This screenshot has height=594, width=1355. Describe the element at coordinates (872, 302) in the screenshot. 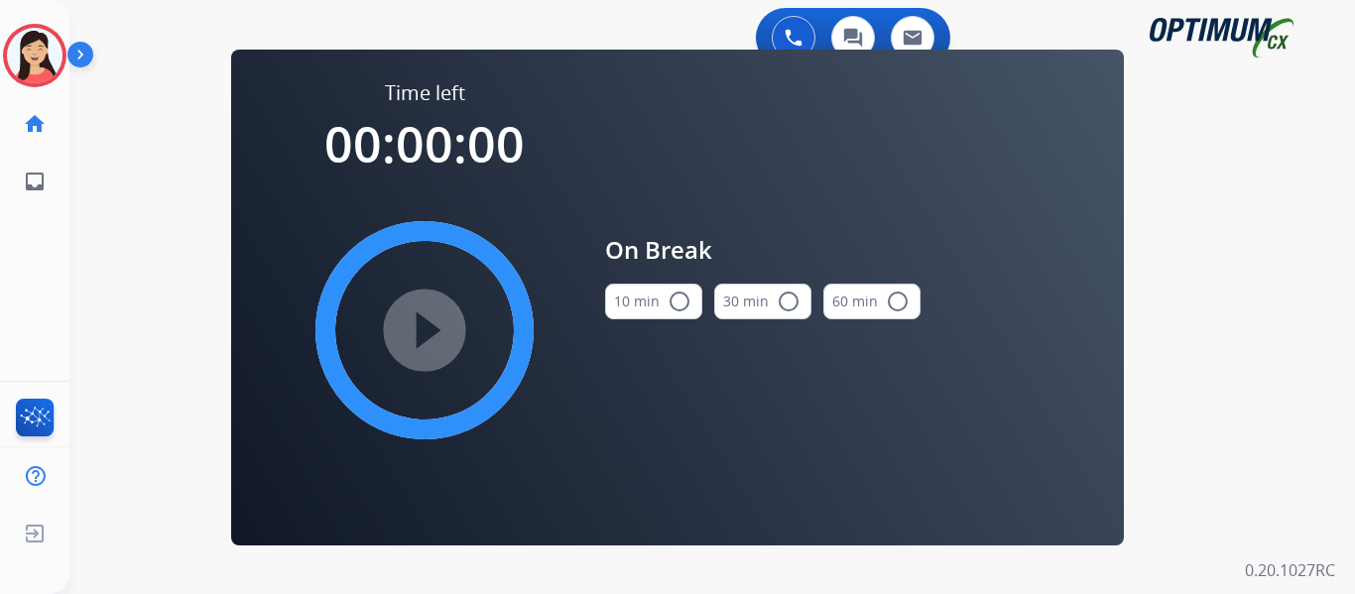

I see `button: 60 min` at that location.